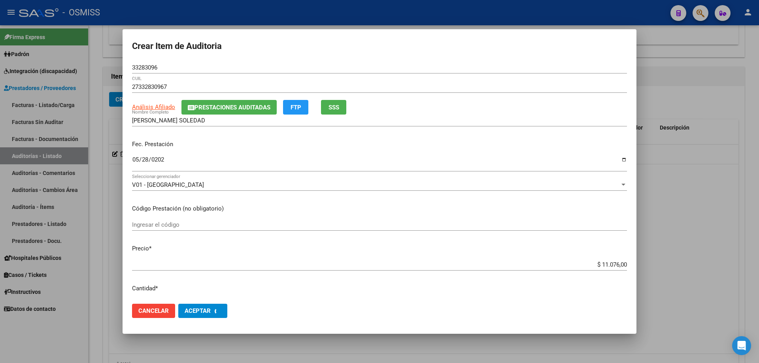 The width and height of the screenshot is (759, 363). Describe the element at coordinates (741, 346) in the screenshot. I see `div: Open Intercom Messenger` at that location.